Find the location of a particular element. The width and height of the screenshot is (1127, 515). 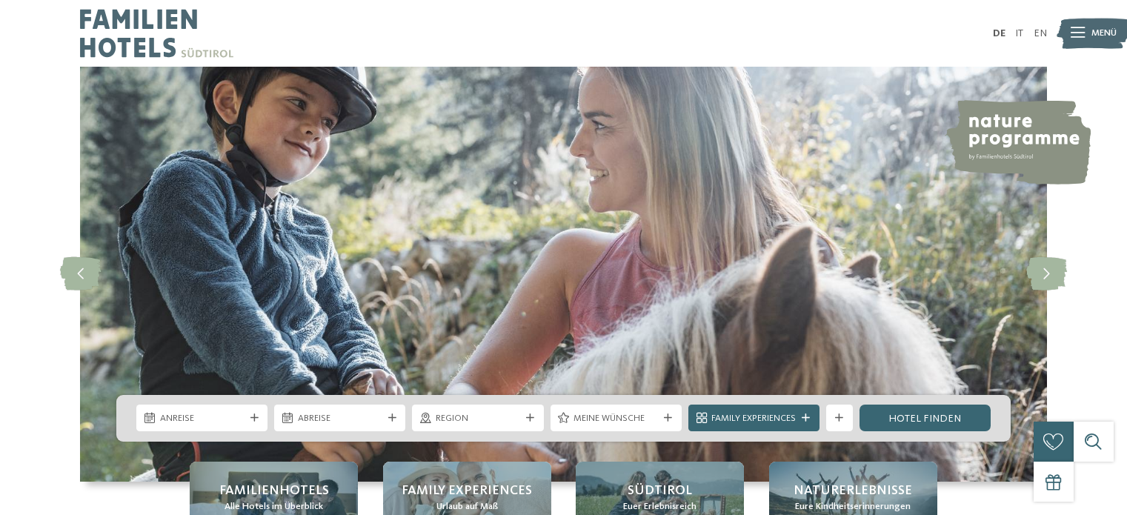

span: Region is located at coordinates (478, 419).